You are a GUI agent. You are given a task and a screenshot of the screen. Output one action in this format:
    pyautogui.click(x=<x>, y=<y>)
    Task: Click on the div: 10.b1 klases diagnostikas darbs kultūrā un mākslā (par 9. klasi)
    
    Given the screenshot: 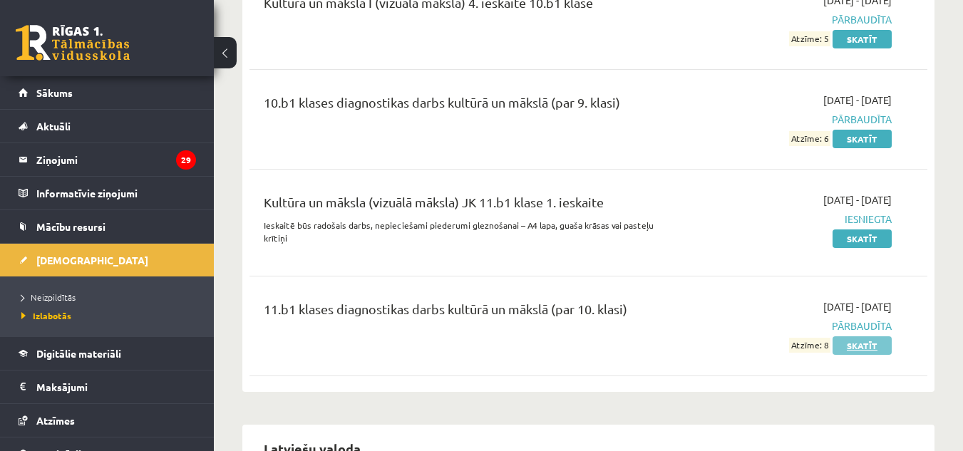 What is the action you would take?
    pyautogui.click(x=469, y=106)
    